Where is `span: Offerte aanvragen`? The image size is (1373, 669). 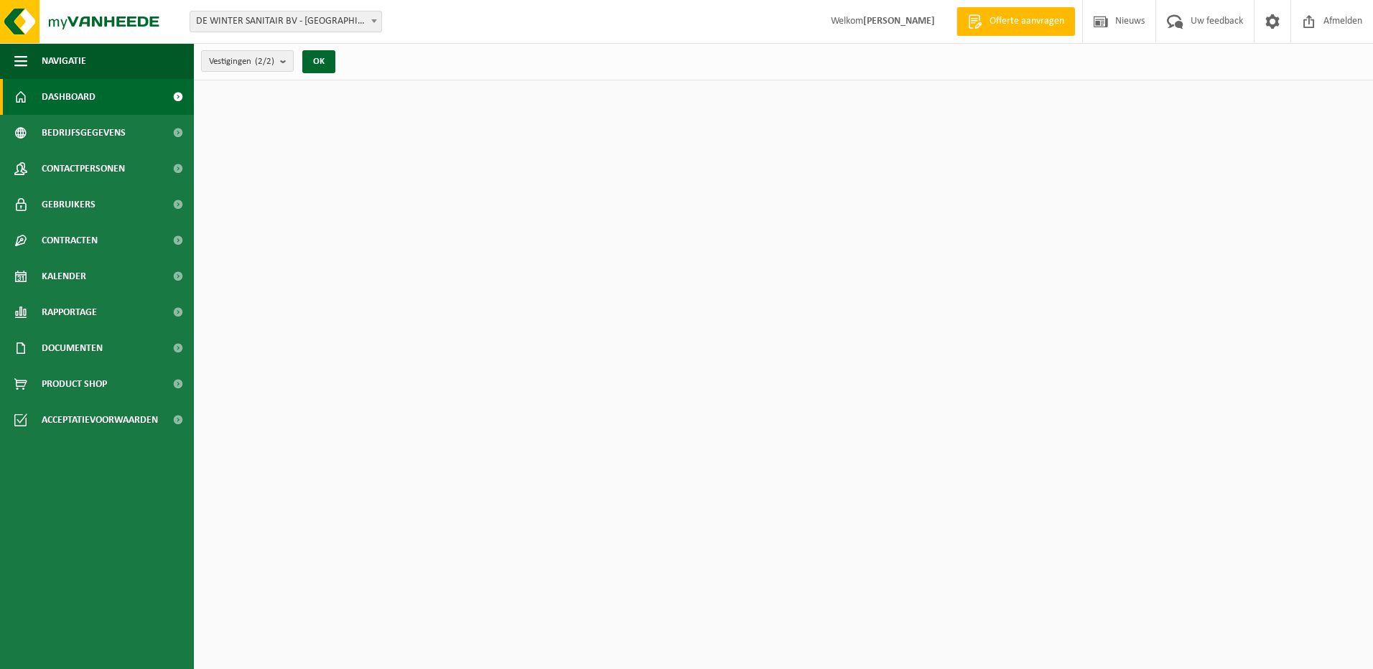 span: Offerte aanvragen is located at coordinates (1027, 22).